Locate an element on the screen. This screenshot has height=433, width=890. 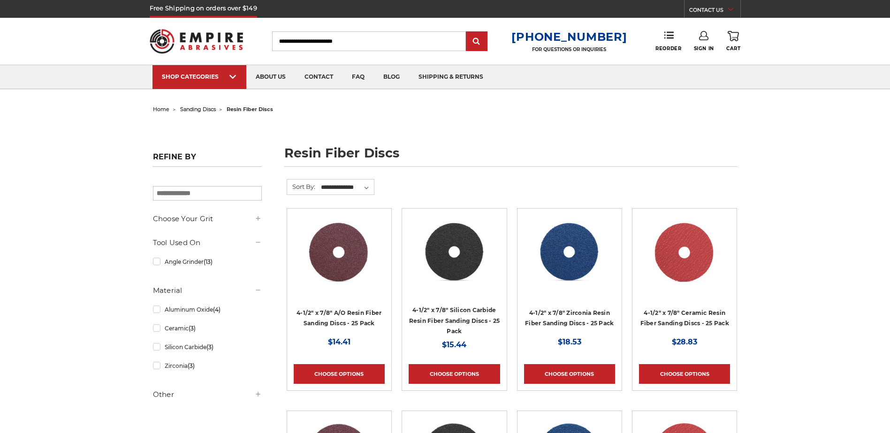
a: Angle Grinder(13) is located at coordinates (207, 262).